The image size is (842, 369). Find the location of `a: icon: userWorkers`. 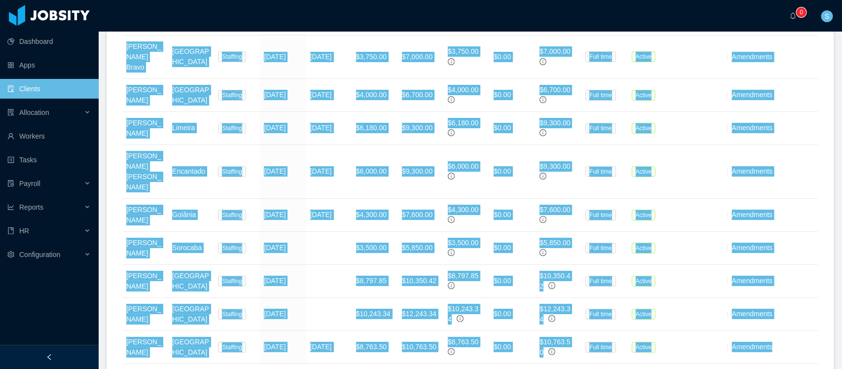

a: icon: userWorkers is located at coordinates (49, 136).